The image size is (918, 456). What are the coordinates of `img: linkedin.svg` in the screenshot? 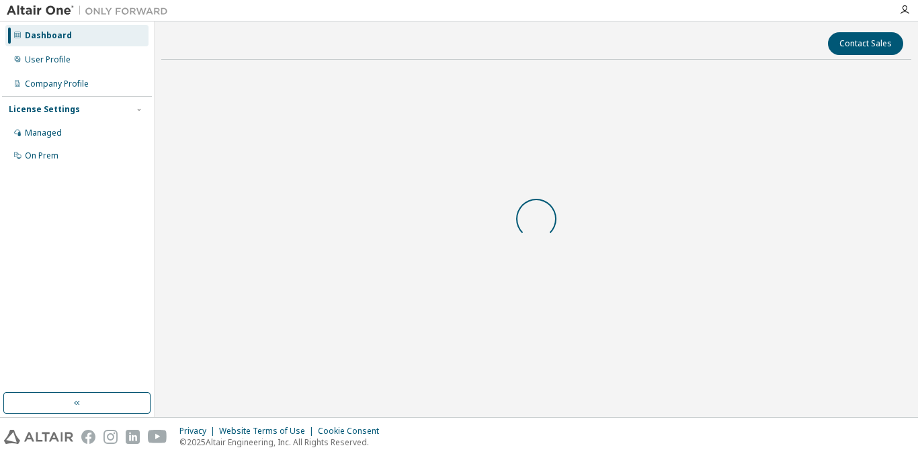 It's located at (132, 437).